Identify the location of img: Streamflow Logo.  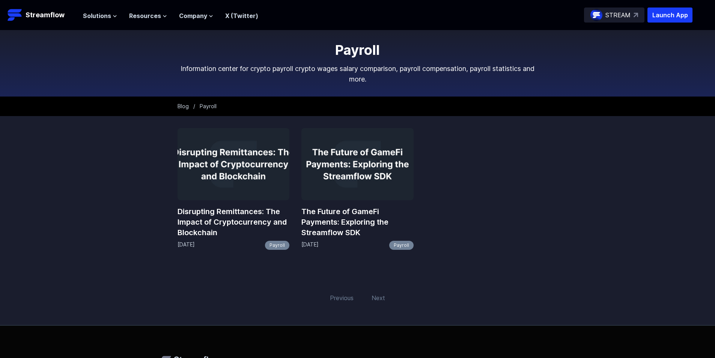
(15, 15).